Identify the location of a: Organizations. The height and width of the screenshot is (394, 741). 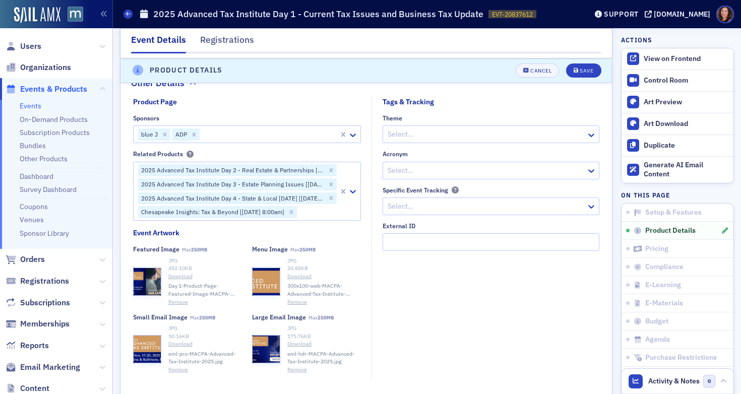
(38, 68).